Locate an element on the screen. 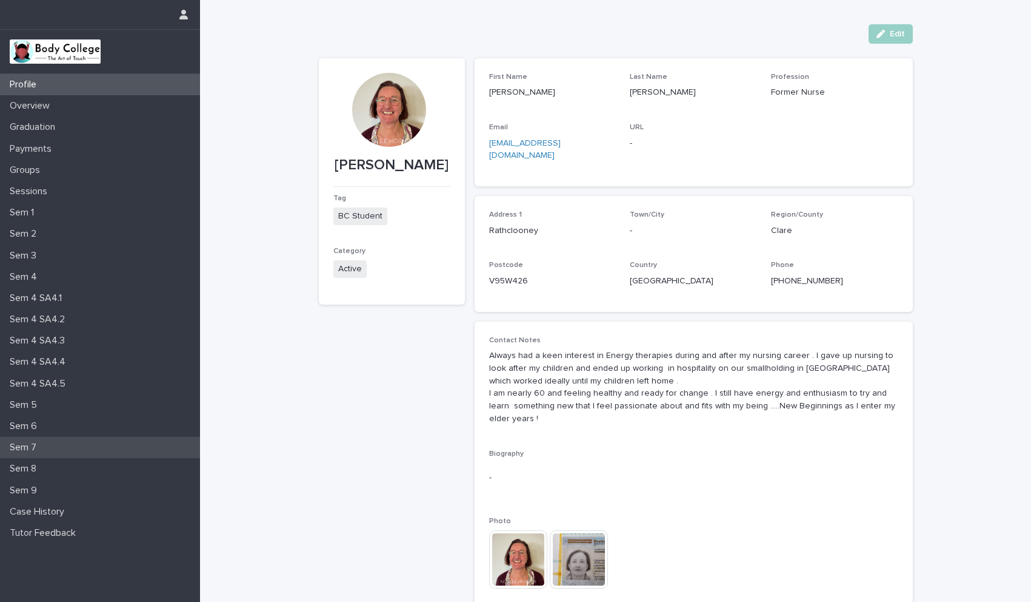  p: Sem 4 SA4.1 is located at coordinates (38, 298).